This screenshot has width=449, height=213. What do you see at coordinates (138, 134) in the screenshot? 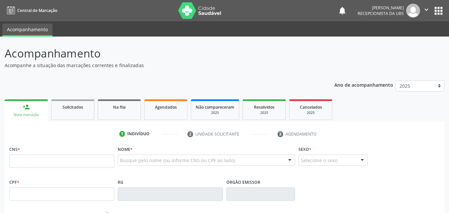
I see `div: Indivíduo` at bounding box center [138, 134].